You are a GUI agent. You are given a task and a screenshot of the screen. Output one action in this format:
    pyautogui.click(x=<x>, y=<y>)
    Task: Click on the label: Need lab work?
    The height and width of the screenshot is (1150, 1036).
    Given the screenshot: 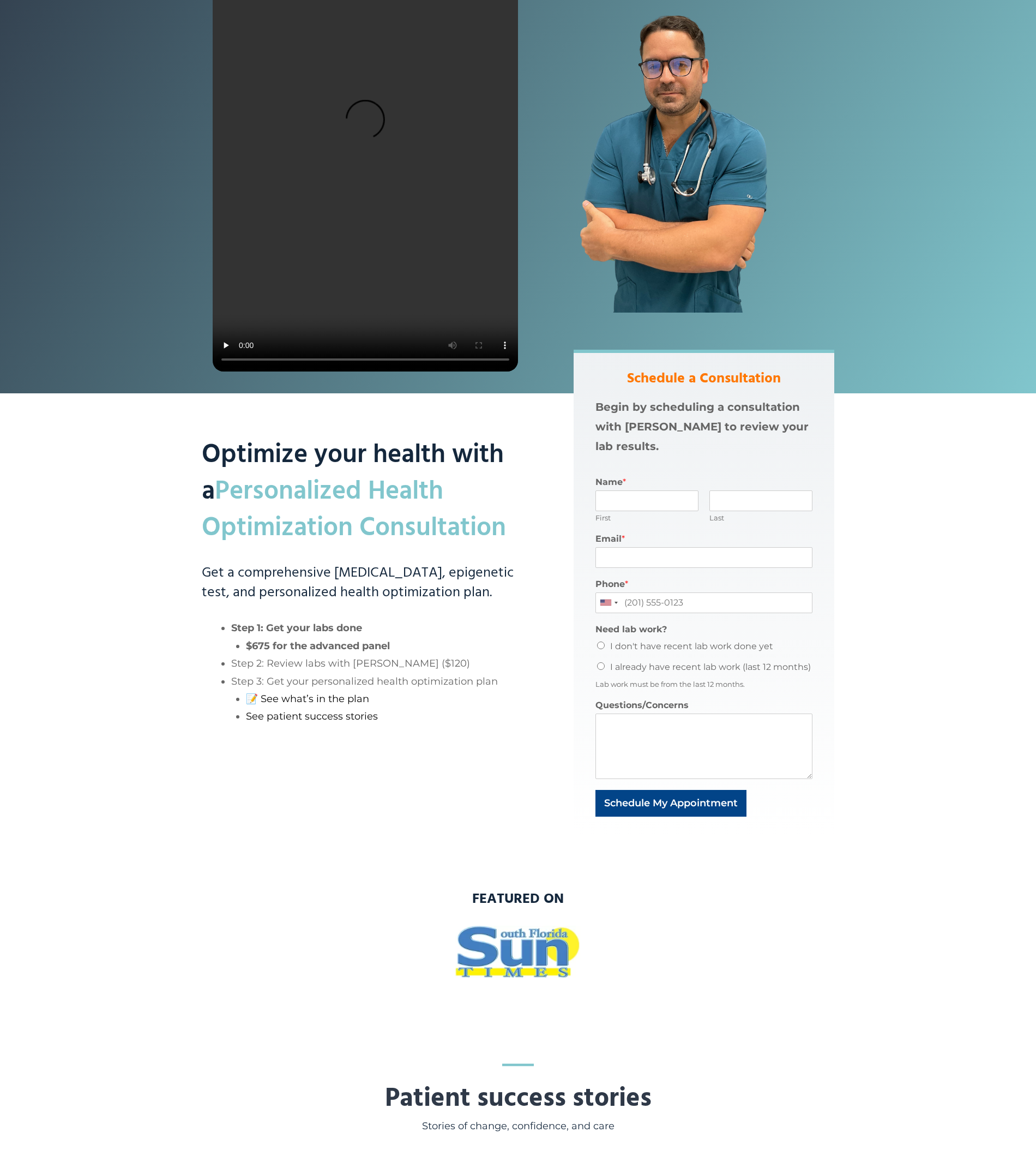 What is the action you would take?
    pyautogui.click(x=704, y=629)
    